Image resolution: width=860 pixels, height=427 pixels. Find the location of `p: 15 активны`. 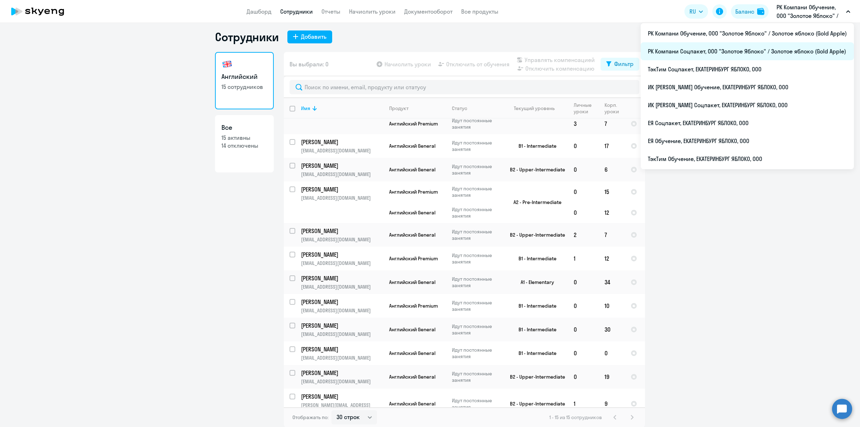

p: 15 активны is located at coordinates (244, 138).